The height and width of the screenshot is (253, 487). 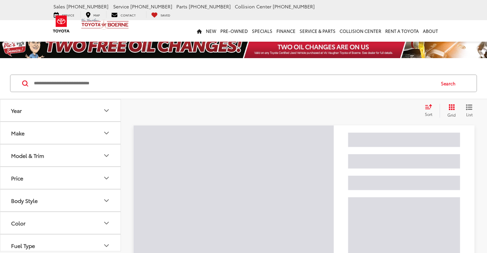 I want to click on a: Finance, so click(x=286, y=31).